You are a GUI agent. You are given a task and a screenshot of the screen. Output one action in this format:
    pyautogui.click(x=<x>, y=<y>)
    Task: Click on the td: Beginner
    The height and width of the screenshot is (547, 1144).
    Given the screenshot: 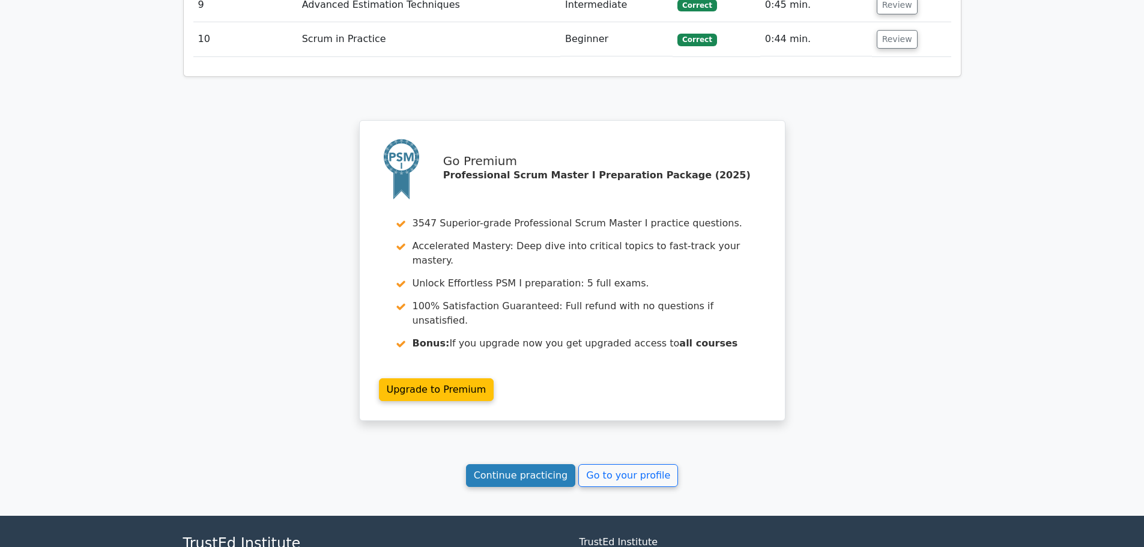 What is the action you would take?
    pyautogui.click(x=616, y=39)
    